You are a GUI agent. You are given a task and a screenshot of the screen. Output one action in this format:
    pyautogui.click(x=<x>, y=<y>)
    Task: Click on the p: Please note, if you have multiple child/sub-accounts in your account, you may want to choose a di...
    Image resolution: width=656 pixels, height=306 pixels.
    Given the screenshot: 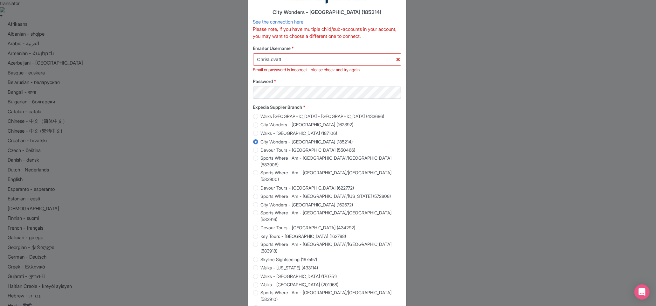 What is the action you would take?
    pyautogui.click(x=327, y=33)
    